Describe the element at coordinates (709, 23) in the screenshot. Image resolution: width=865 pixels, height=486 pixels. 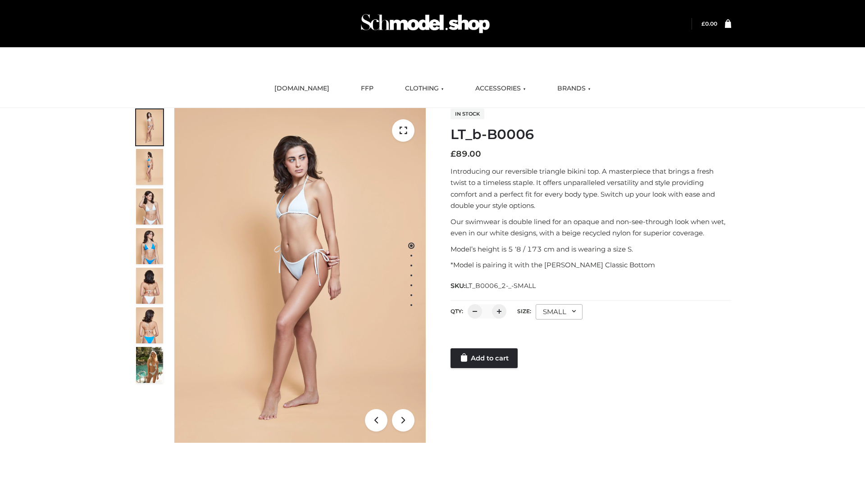
I see `a: £0.00` at that location.